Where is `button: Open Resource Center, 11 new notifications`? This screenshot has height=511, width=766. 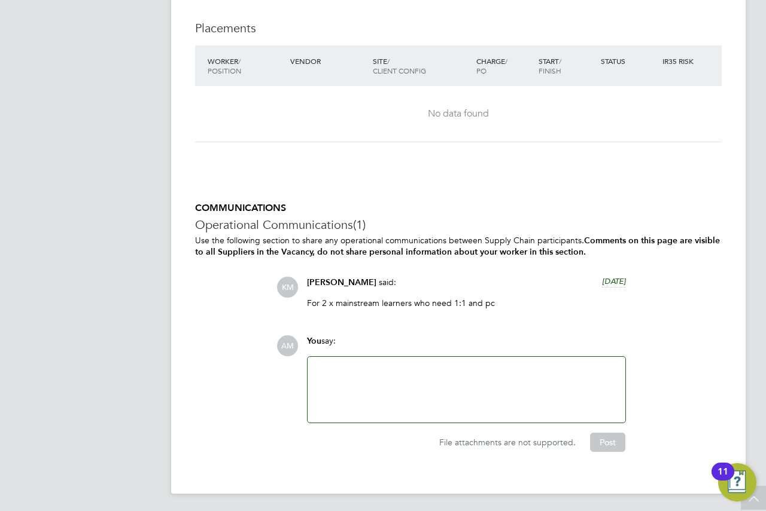
button: Open Resource Center, 11 new notifications is located at coordinates (737, 483).